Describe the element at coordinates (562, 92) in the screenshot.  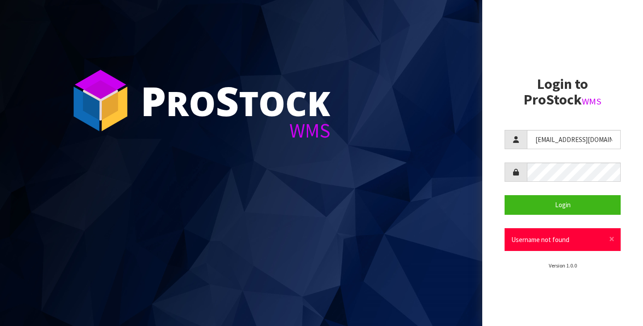
I see `h2: Login to ProStock` at that location.